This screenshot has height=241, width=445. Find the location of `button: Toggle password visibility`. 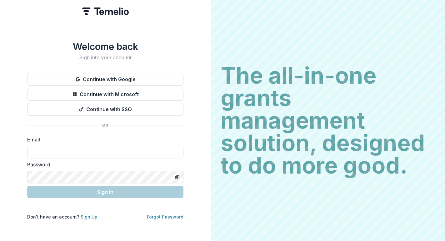

button: Toggle password visibility is located at coordinates (177, 177).